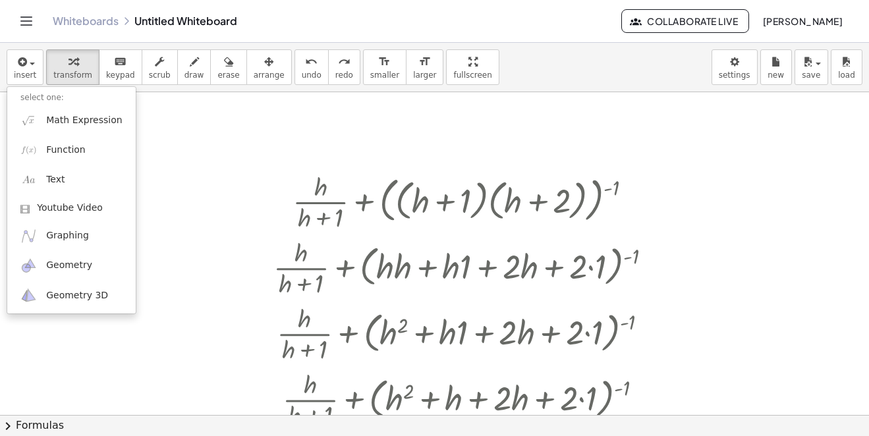 The image size is (869, 436). Describe the element at coordinates (776, 75) in the screenshot. I see `span: new` at that location.